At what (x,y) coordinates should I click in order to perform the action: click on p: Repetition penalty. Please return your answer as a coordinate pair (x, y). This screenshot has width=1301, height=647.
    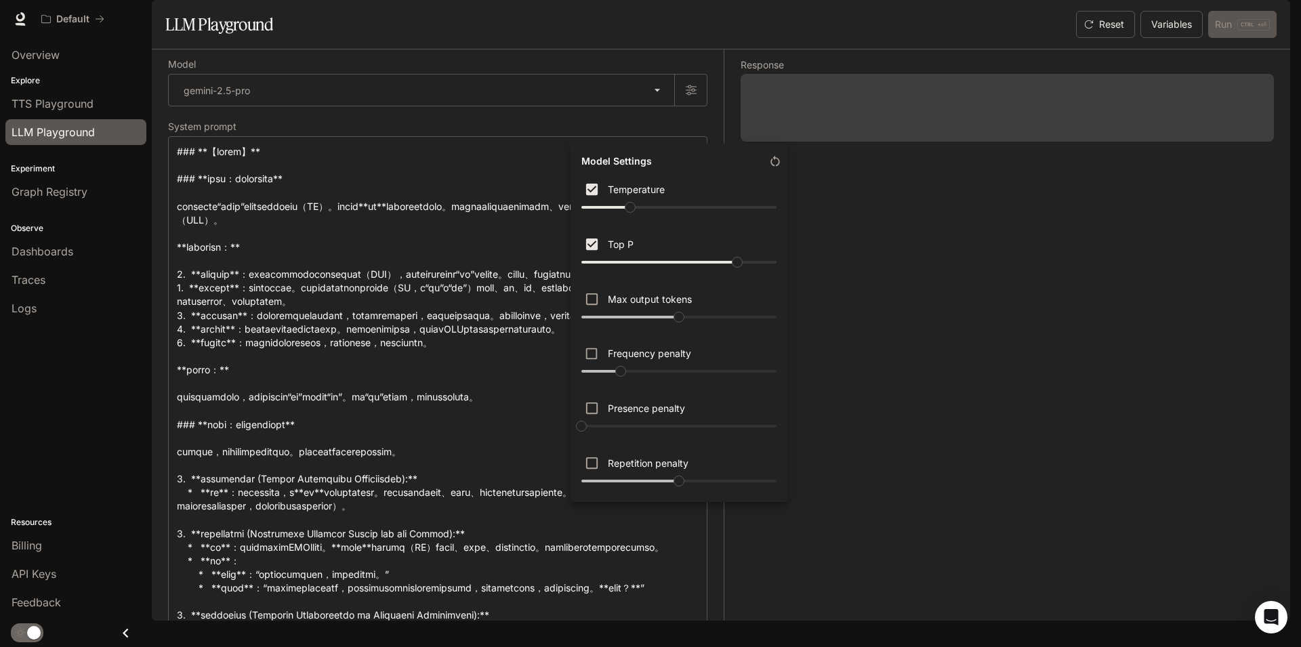
    Looking at the image, I should click on (648, 463).